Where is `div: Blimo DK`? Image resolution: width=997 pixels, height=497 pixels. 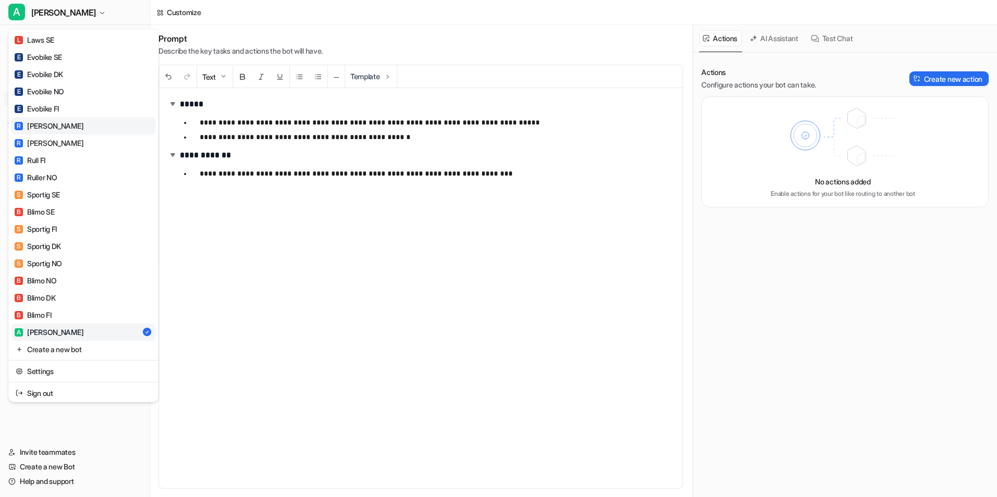 div: Blimo DK is located at coordinates (35, 298).